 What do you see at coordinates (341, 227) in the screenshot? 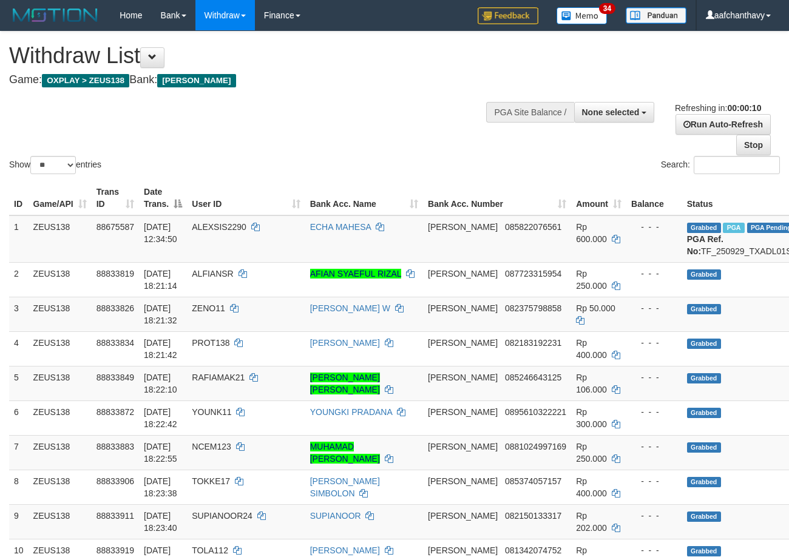
I see `a: ECHA MAHESA` at bounding box center [341, 227].